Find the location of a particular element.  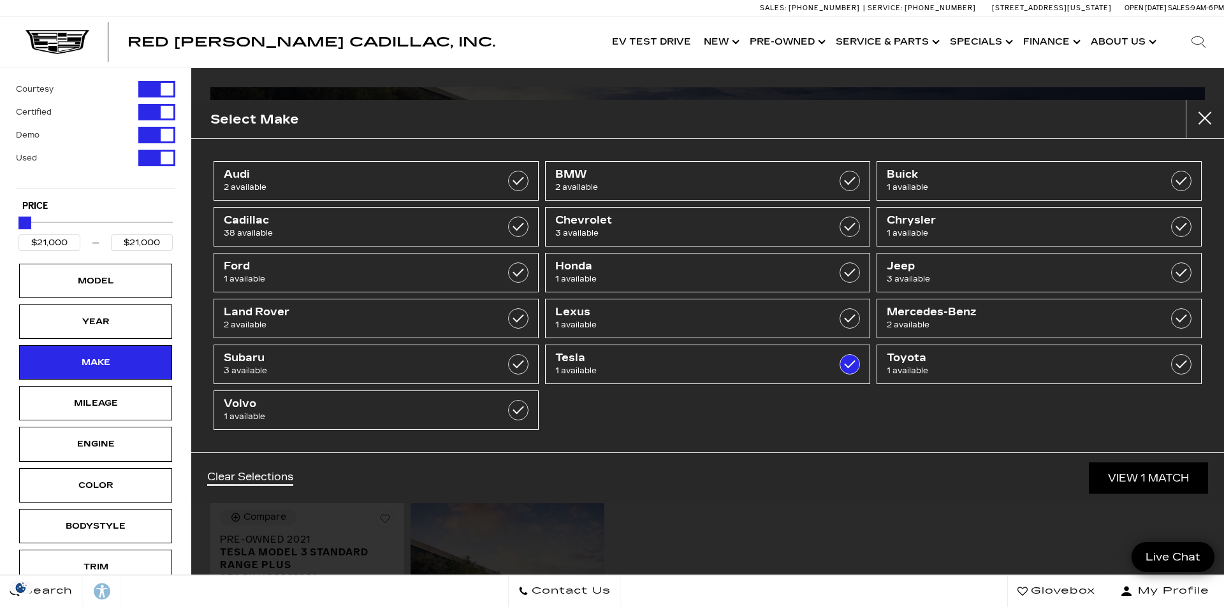

a: Pre-Owned is located at coordinates (786, 42).